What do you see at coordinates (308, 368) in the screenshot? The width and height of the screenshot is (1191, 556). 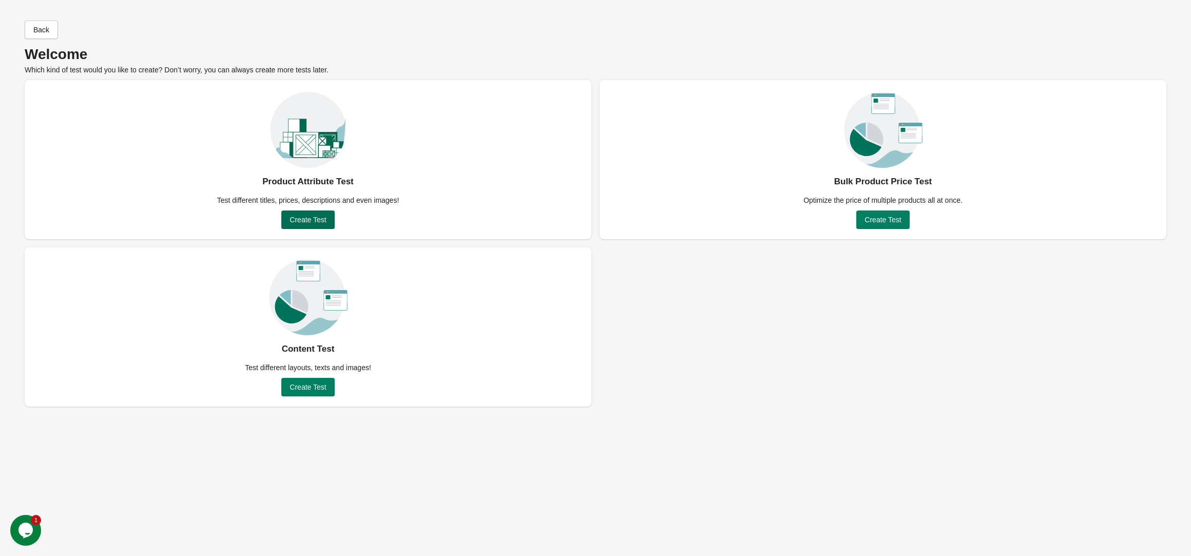 I see `div: Test different layouts, texts and images!` at bounding box center [308, 368].